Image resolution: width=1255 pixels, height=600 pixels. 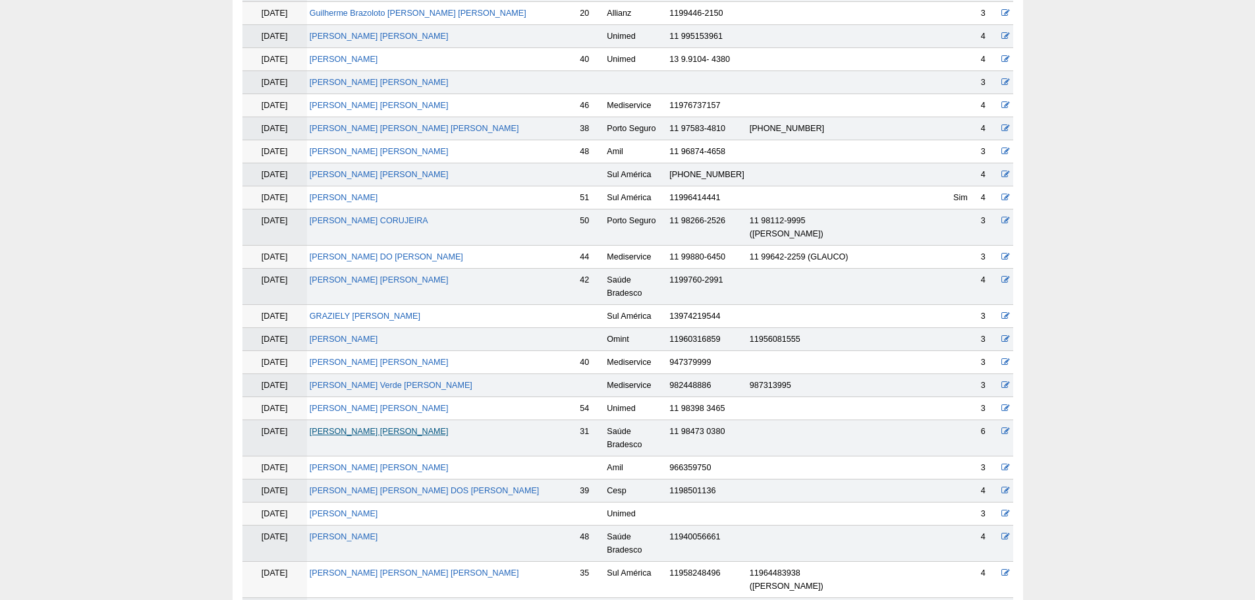 I want to click on td: 11958248496, so click(x=706, y=580).